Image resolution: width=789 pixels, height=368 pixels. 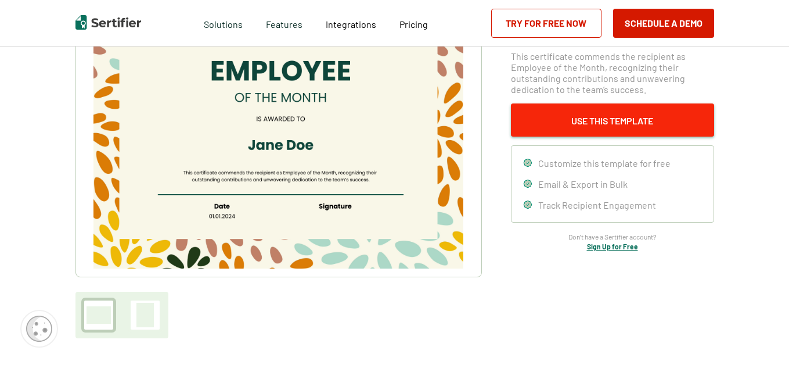 I want to click on span: Pricing, so click(x=413, y=24).